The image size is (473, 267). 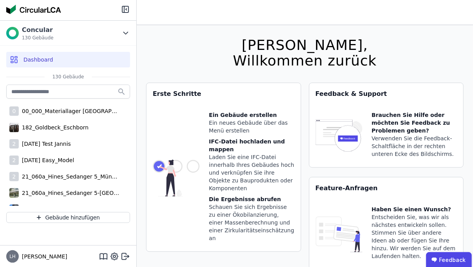 What do you see at coordinates (251, 173) in the screenshot?
I see `div: Laden Sie eine IFC-Datei innerhalb Ihres Gebäudes hoch und verknüpfen Sie ihre Objekte zu Bauprod...` at bounding box center [251, 173].